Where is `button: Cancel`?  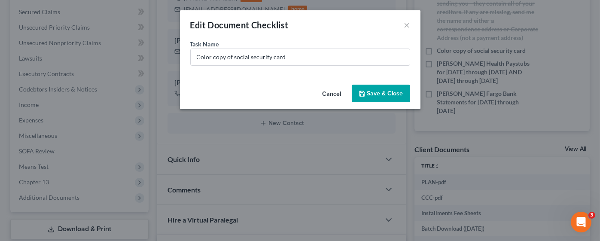 button: Cancel is located at coordinates (332, 94).